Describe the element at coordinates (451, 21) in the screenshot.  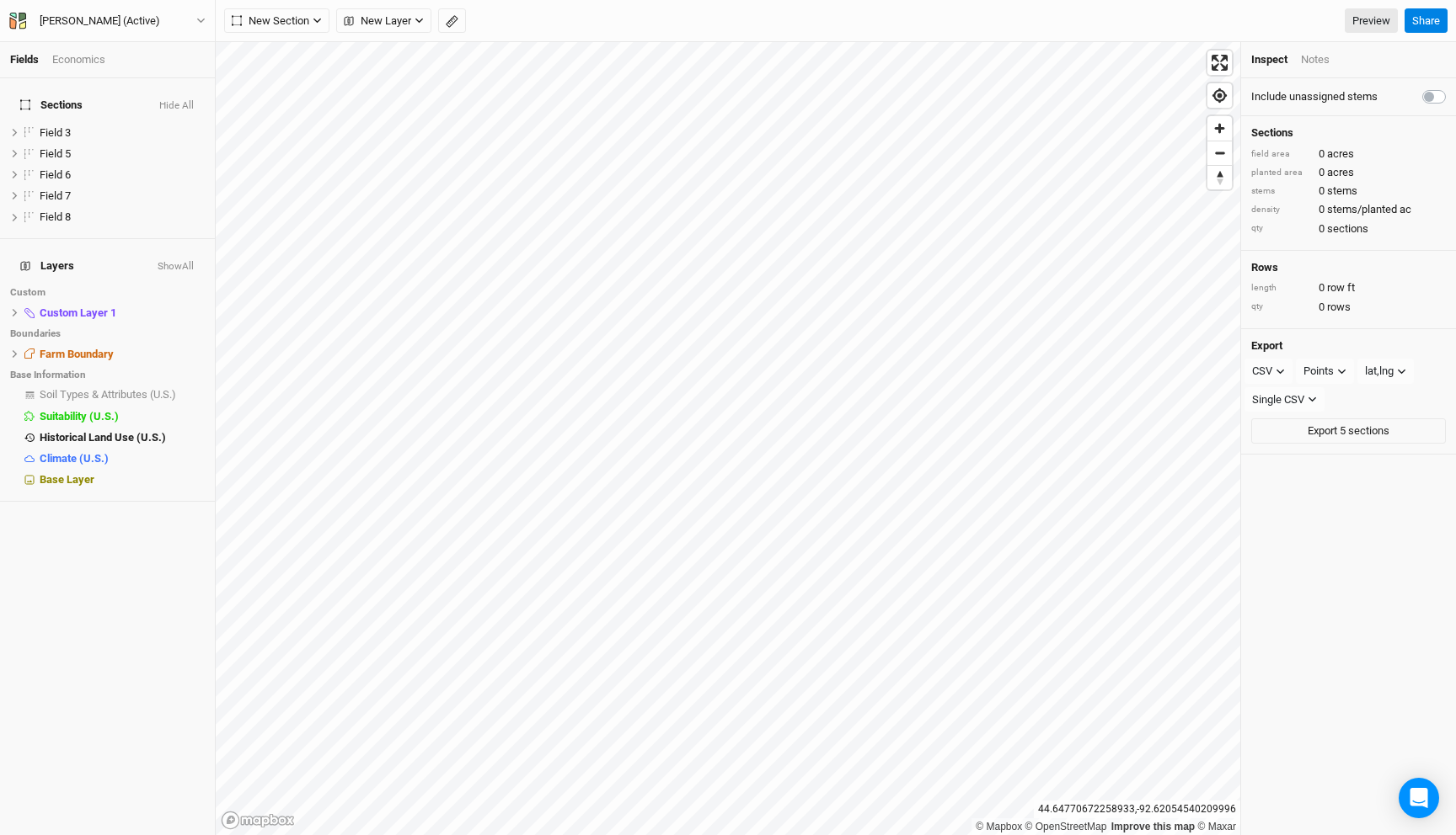
I see `button: Shortcut: M` at that location.